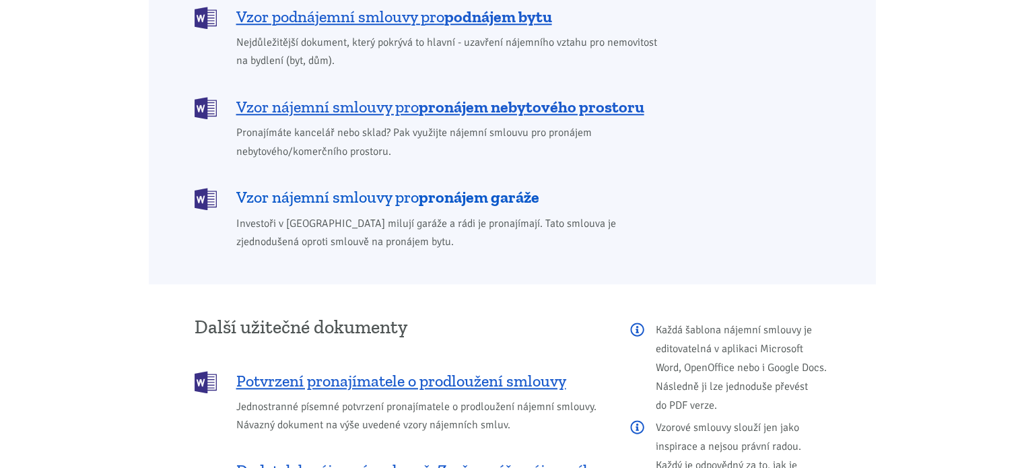 The width and height of the screenshot is (1024, 468). What do you see at coordinates (430, 16) in the screenshot?
I see `a: Vzor podnájemní smlouvy propodnájem bytu` at bounding box center [430, 16].